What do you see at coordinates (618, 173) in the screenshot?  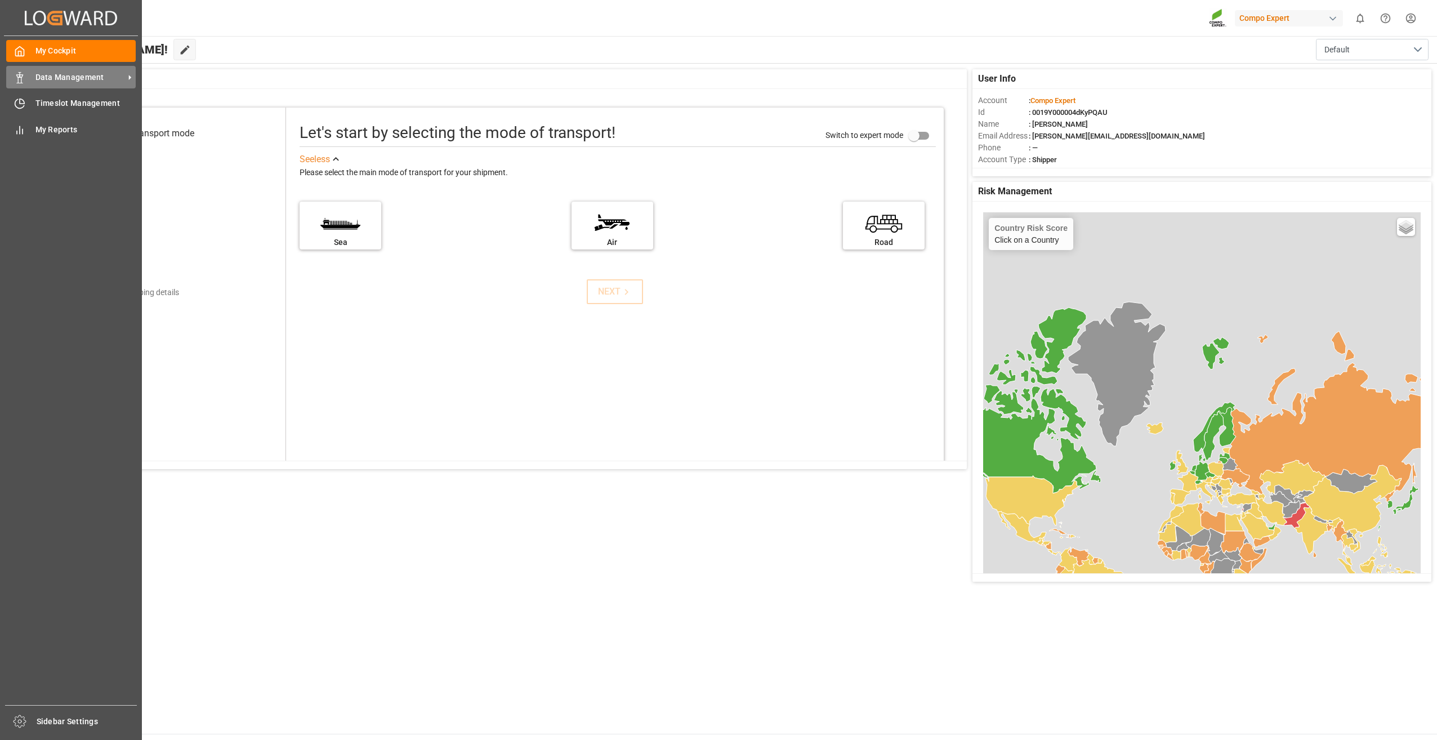 I see `div: Please select the main mode of transport for your shipment.` at bounding box center [618, 173].